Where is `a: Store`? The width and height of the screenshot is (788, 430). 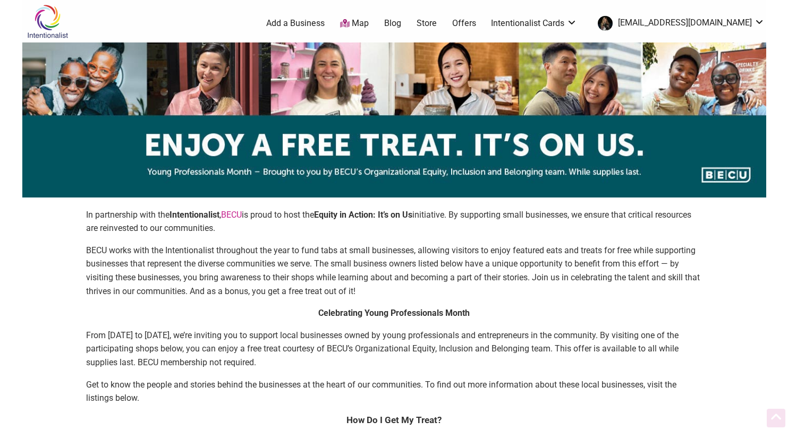 a: Store is located at coordinates (427, 23).